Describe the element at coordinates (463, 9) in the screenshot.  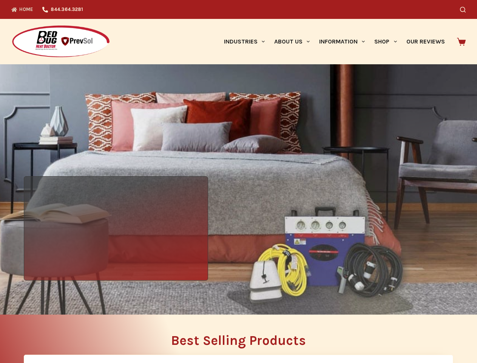
I see `button: Search` at that location.